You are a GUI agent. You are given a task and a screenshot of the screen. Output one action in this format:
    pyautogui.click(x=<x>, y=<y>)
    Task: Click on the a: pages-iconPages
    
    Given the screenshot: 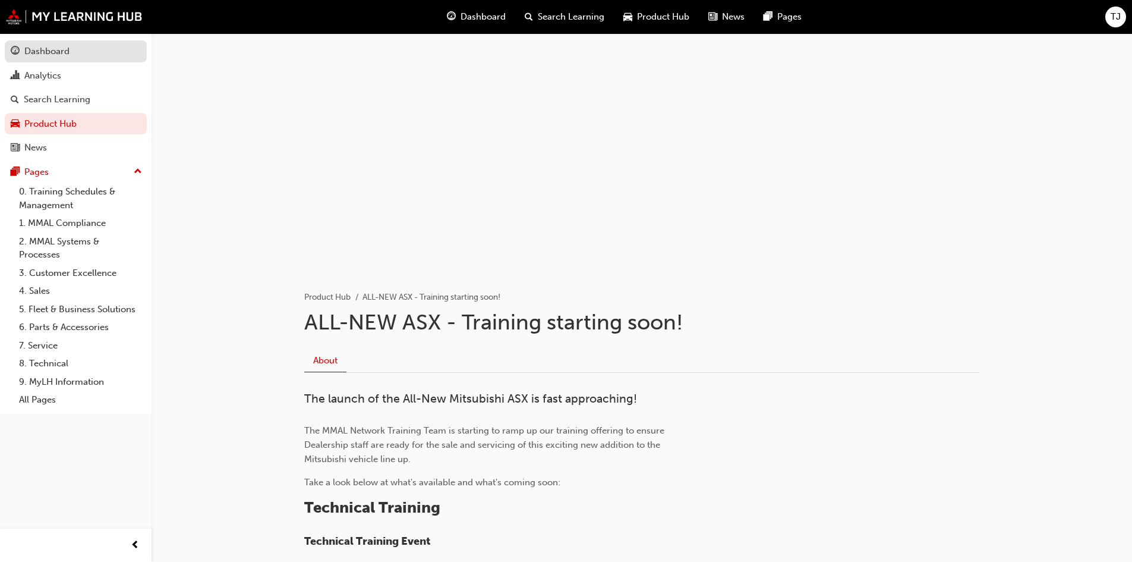 What is the action you would take?
    pyautogui.click(x=783, y=17)
    